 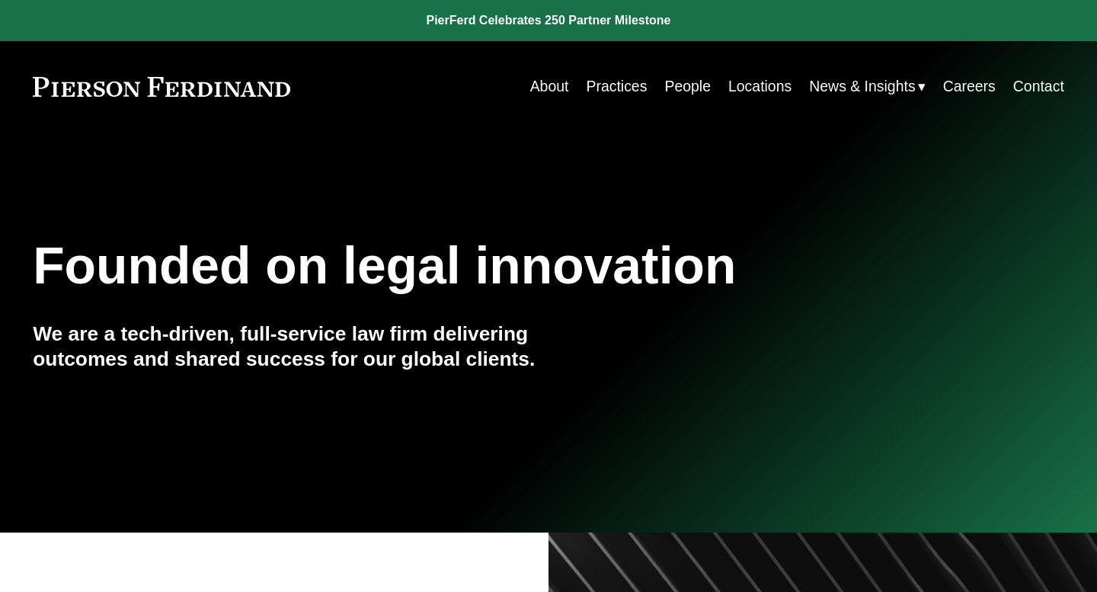 I want to click on a: Contact, so click(x=1038, y=86).